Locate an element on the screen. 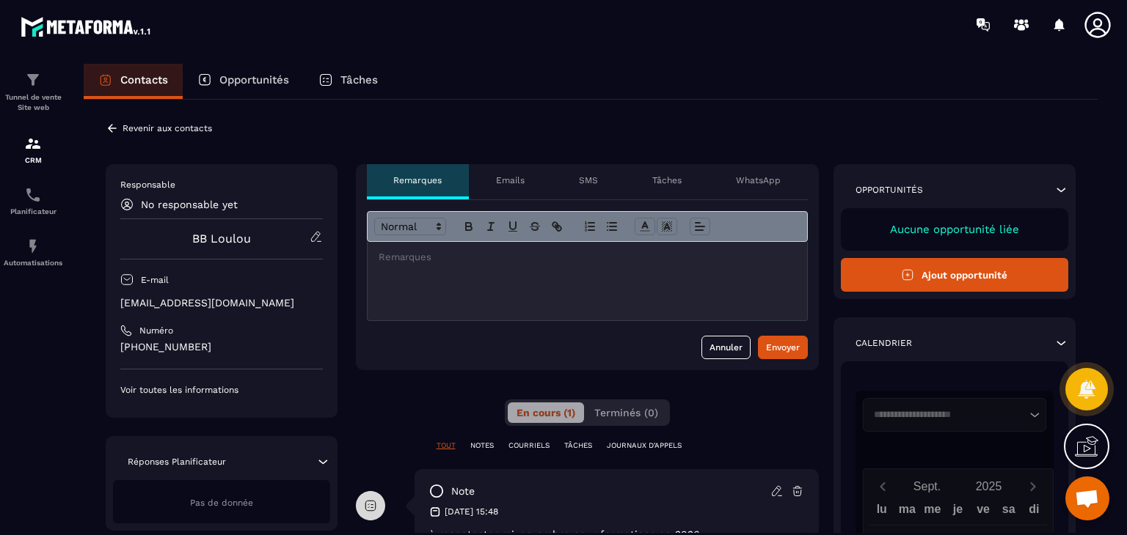 Image resolution: width=1127 pixels, height=535 pixels. p: COURRIELS is located at coordinates (529, 446).